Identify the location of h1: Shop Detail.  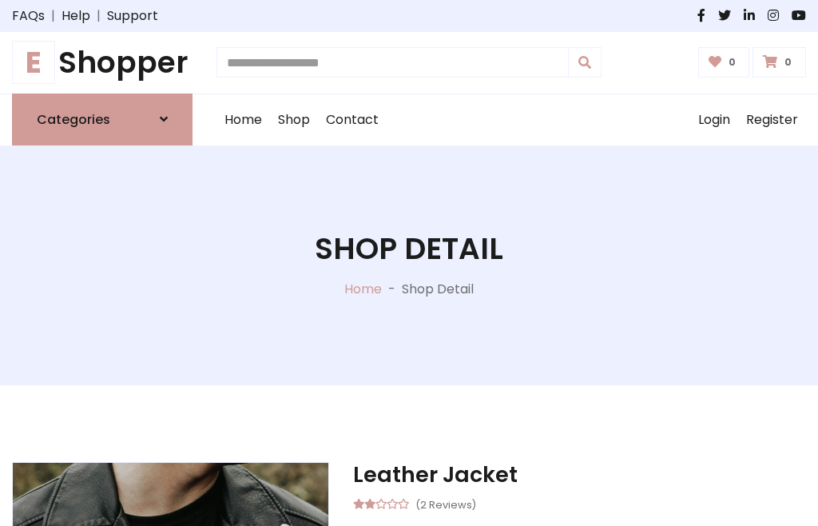
(409, 249).